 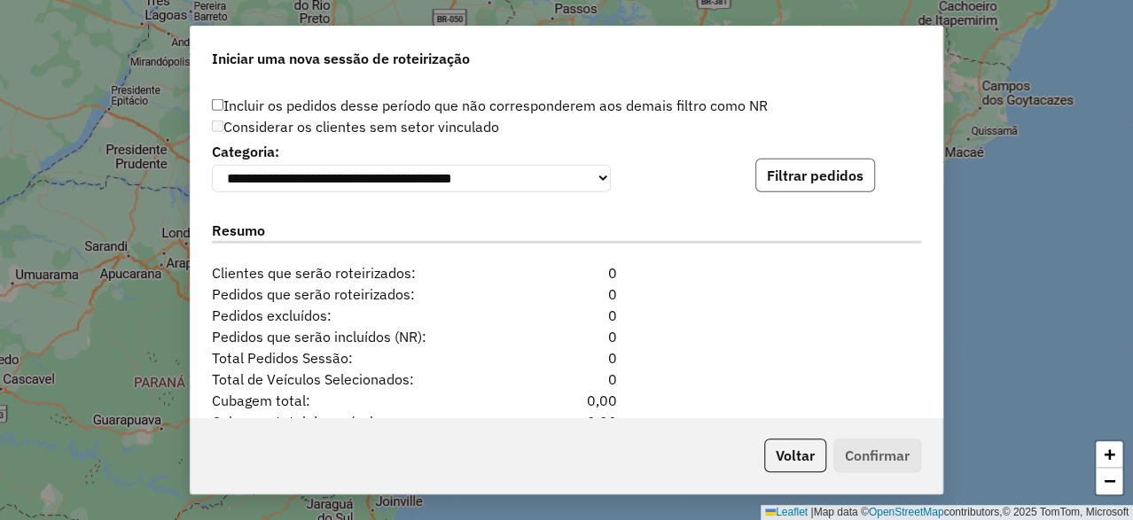 I want to click on label: Considerar os clientes sem setor vinculado, so click(x=356, y=127).